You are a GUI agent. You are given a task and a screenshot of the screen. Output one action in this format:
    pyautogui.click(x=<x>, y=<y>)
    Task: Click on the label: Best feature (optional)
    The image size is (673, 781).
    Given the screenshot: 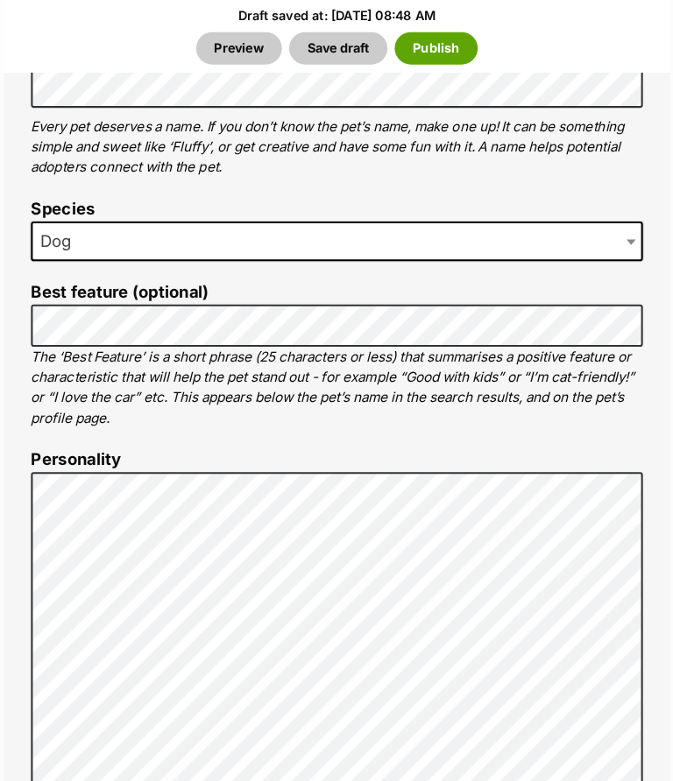 What is the action you would take?
    pyautogui.click(x=336, y=285)
    